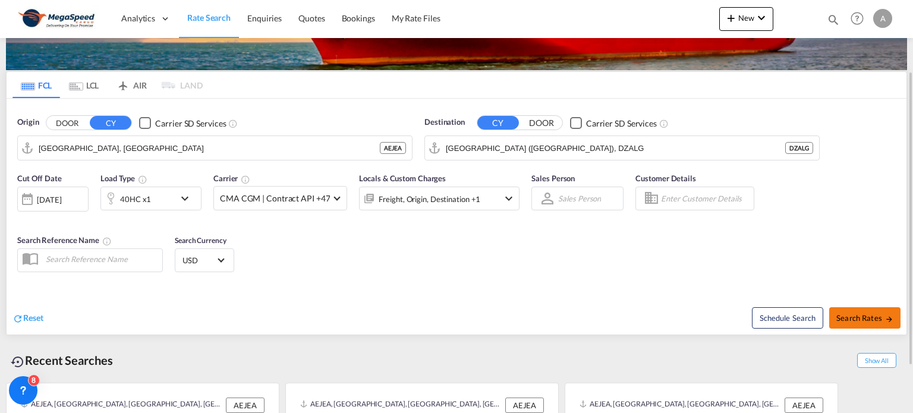  Describe the element at coordinates (579, 199) in the screenshot. I see `md-select: Sales Person` at that location.